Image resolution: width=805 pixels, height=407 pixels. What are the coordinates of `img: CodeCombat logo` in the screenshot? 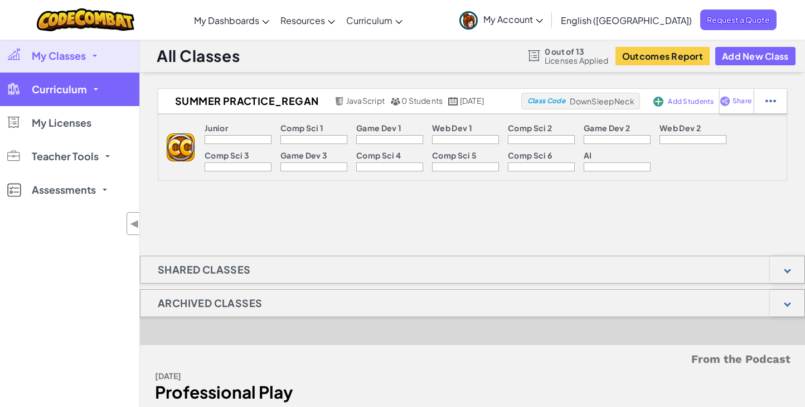 It's located at (85, 20).